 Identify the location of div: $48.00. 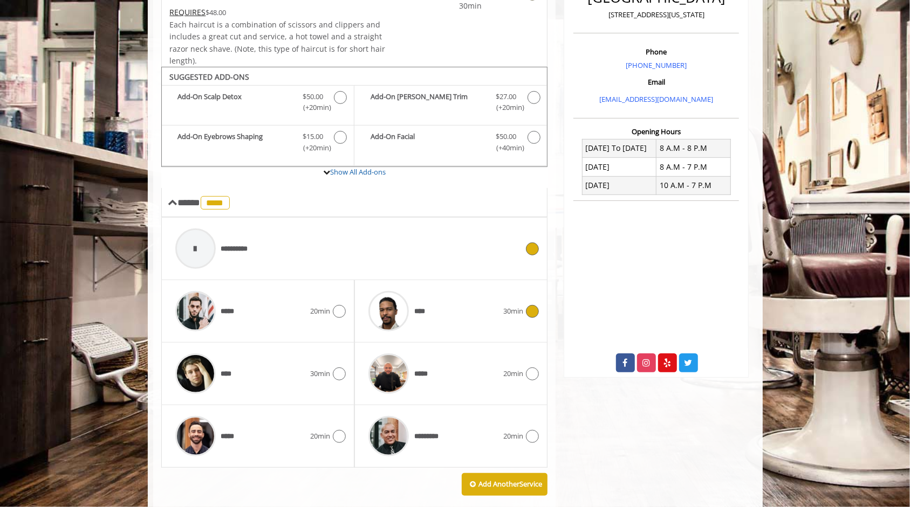
(278, 12).